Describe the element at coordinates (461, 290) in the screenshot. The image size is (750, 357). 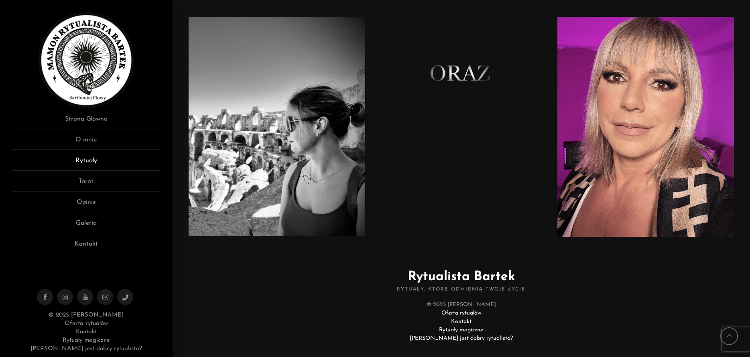
I see `span: Rytuały, które odmienią Twoje życie` at that location.